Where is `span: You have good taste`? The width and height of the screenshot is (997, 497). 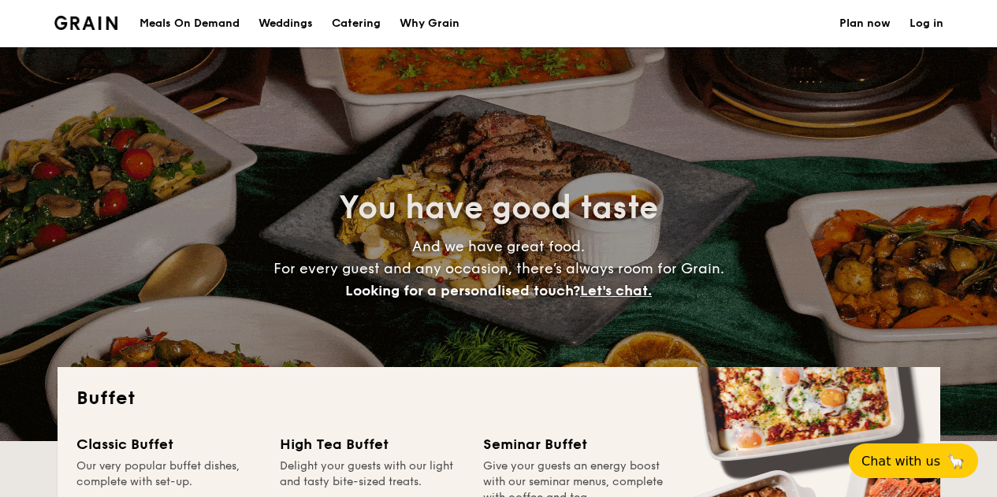 span: You have good taste is located at coordinates (498, 208).